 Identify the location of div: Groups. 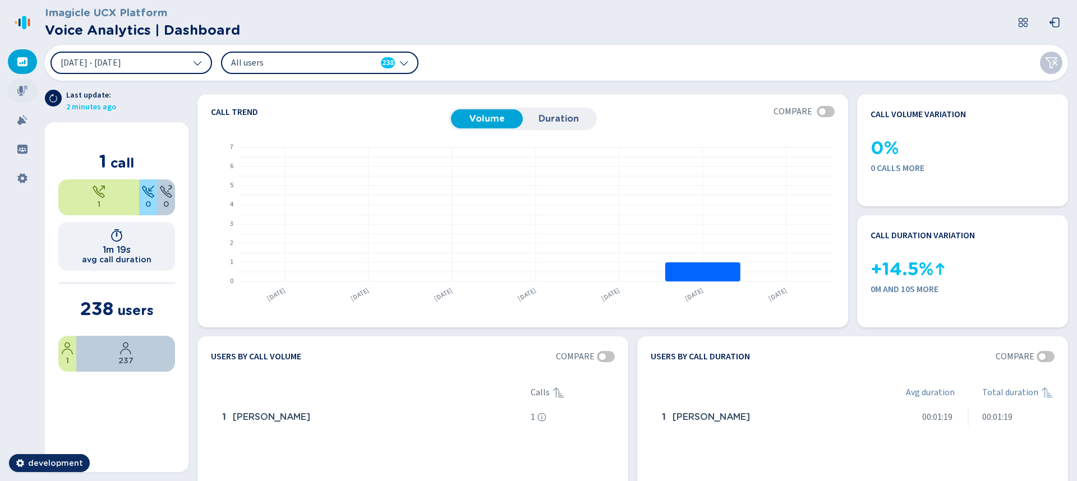
(22, 149).